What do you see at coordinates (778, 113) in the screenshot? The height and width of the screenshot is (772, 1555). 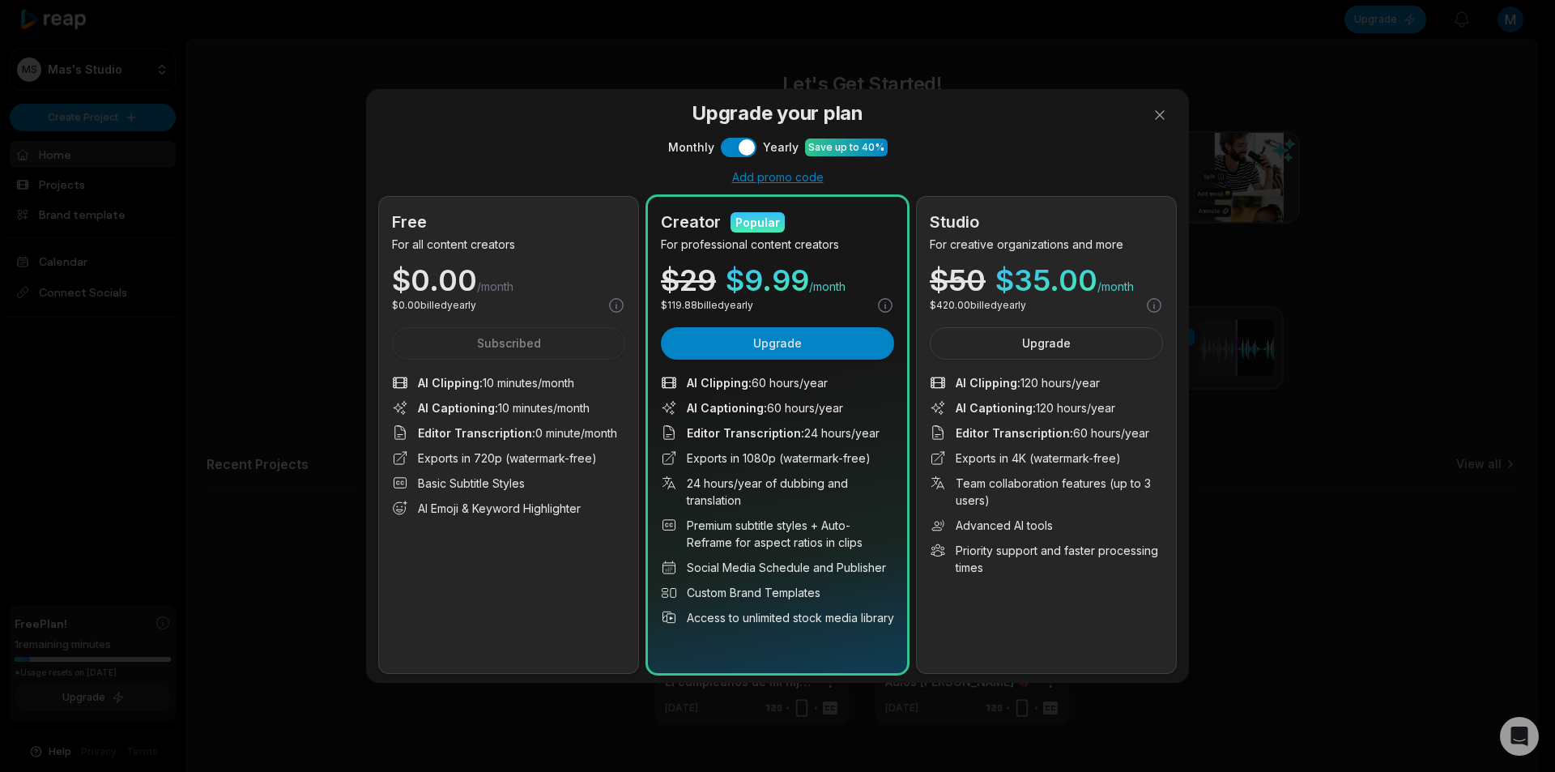 I see `h3: Upgrade your plan` at bounding box center [778, 113].